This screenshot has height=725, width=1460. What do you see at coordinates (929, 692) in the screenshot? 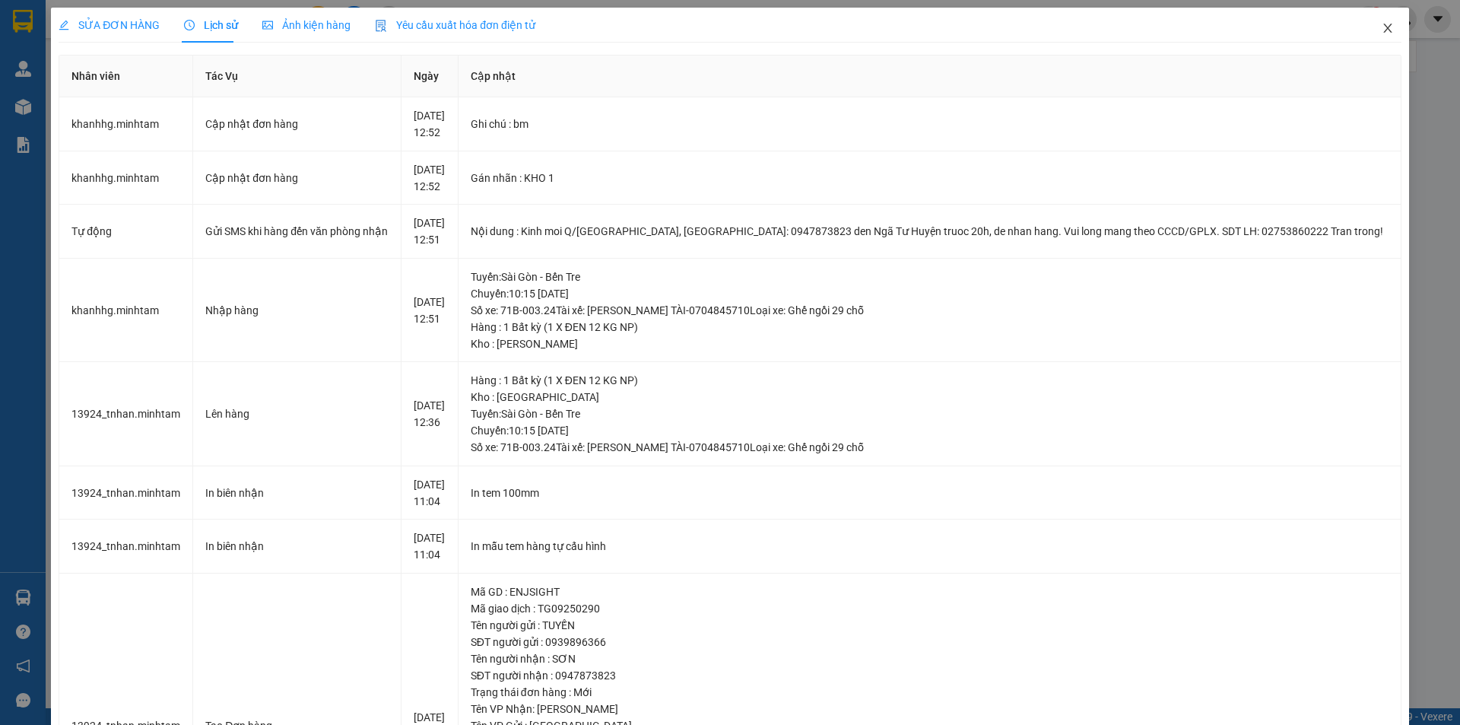
I see `div: Trạng thái đơn hàng : Mới` at bounding box center [929, 692].